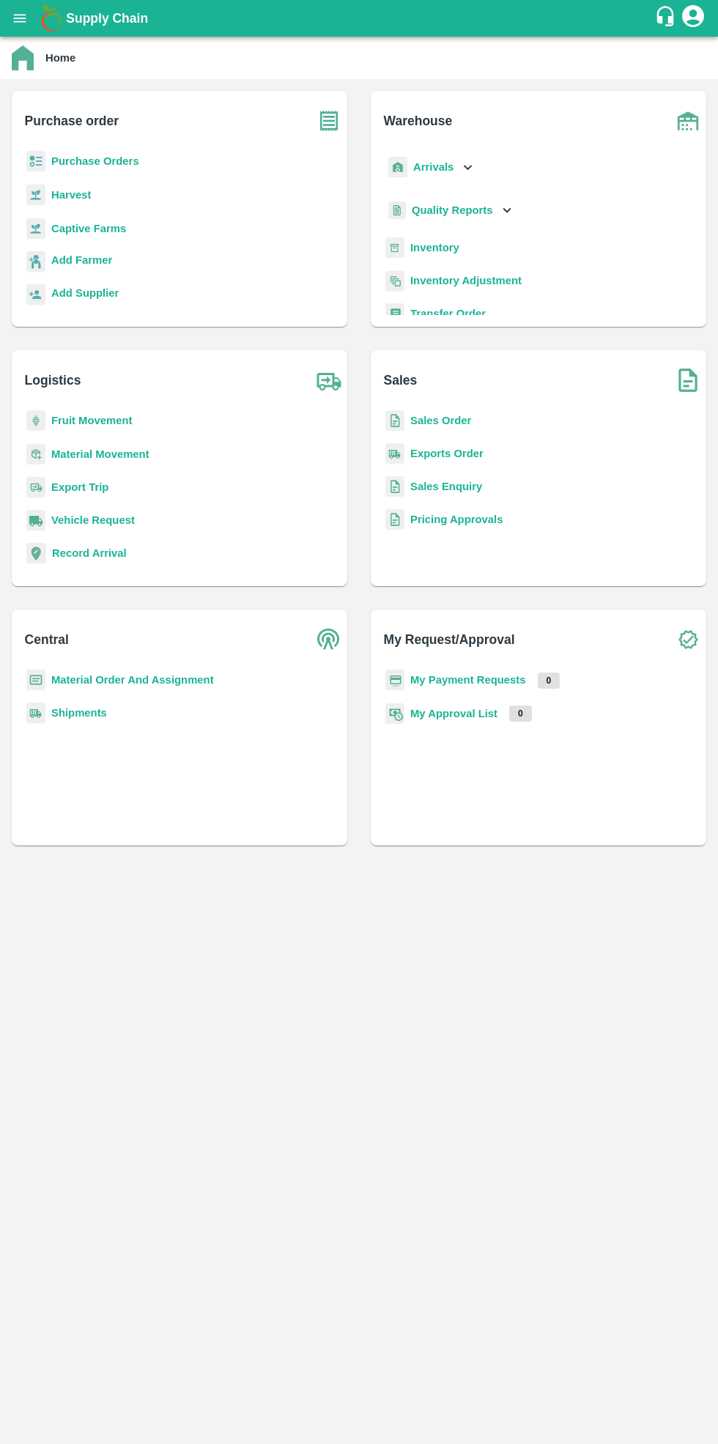 The height and width of the screenshot is (1444, 718). Describe the element at coordinates (688, 640) in the screenshot. I see `img: check` at that location.